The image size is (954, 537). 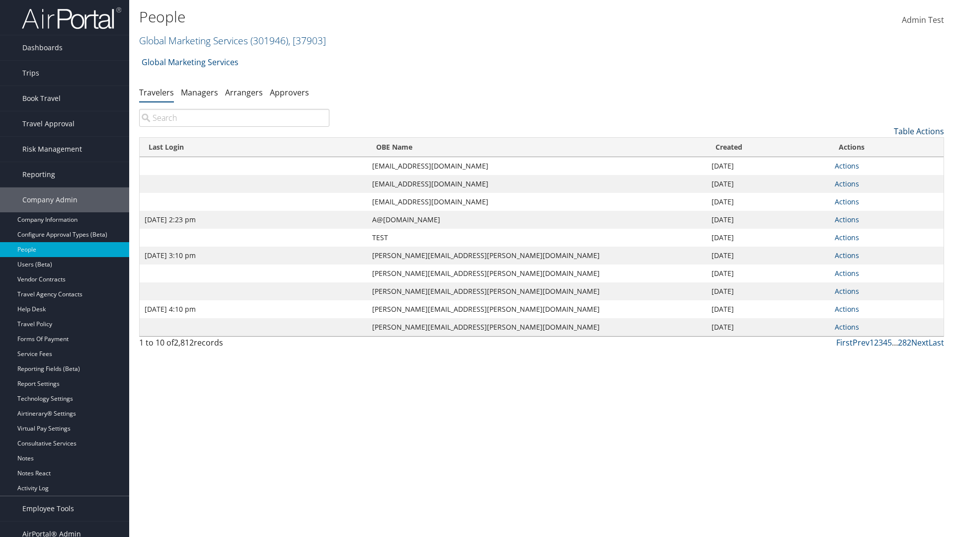 What do you see at coordinates (919, 131) in the screenshot?
I see `a: Table Actions` at bounding box center [919, 131].